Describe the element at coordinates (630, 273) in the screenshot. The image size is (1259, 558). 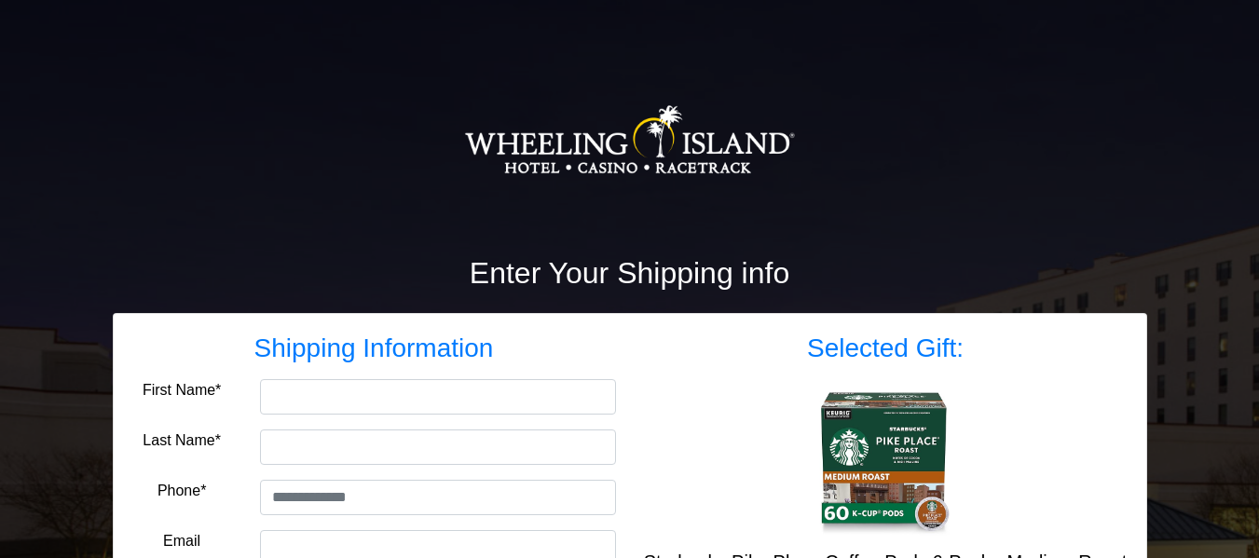
I see `h2: Enter Your Shipping info` at that location.